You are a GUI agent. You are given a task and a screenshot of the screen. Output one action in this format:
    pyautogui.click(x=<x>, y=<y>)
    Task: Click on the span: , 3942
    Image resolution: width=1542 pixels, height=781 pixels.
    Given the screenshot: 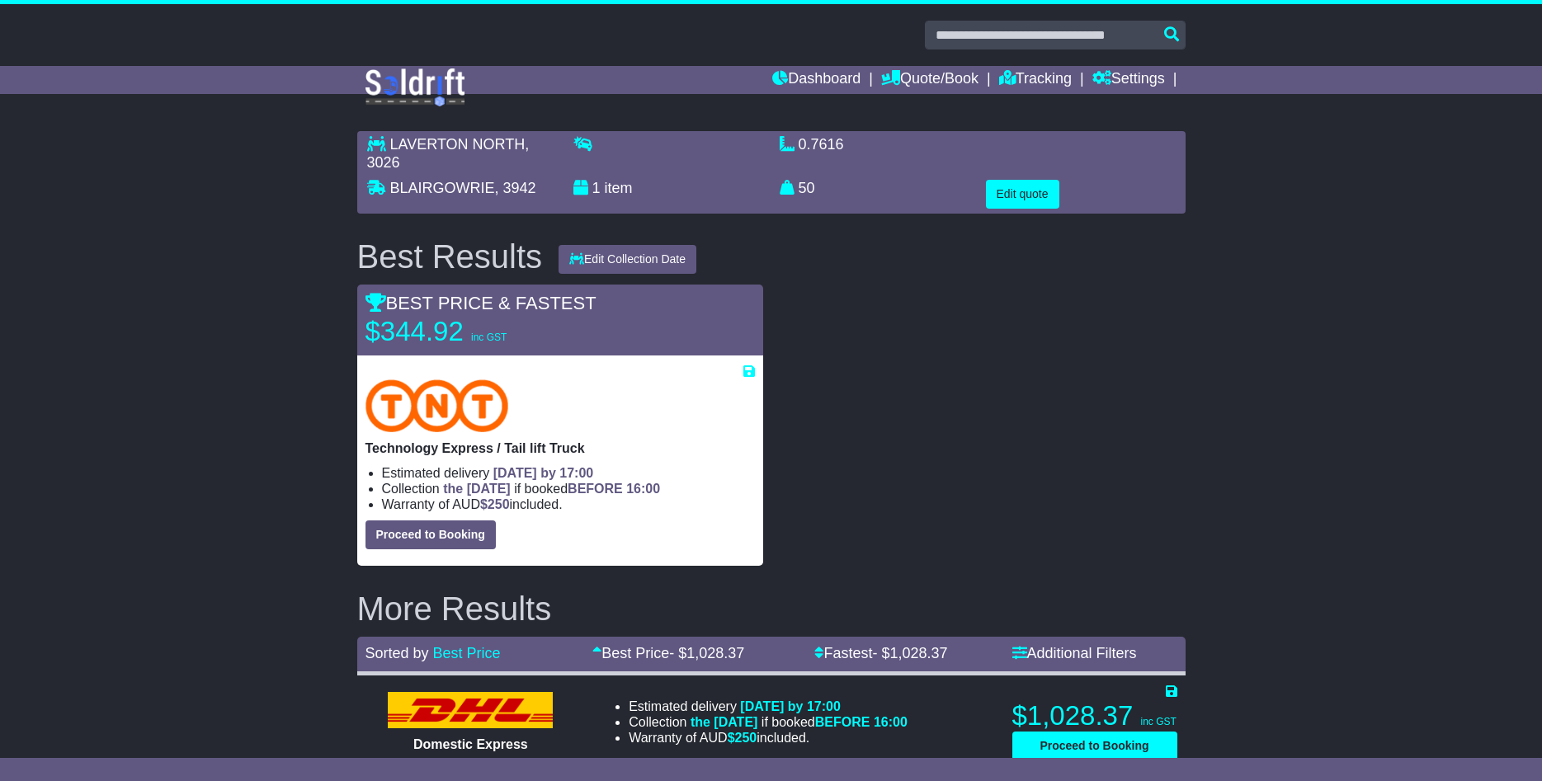 What is the action you would take?
    pyautogui.click(x=516, y=188)
    